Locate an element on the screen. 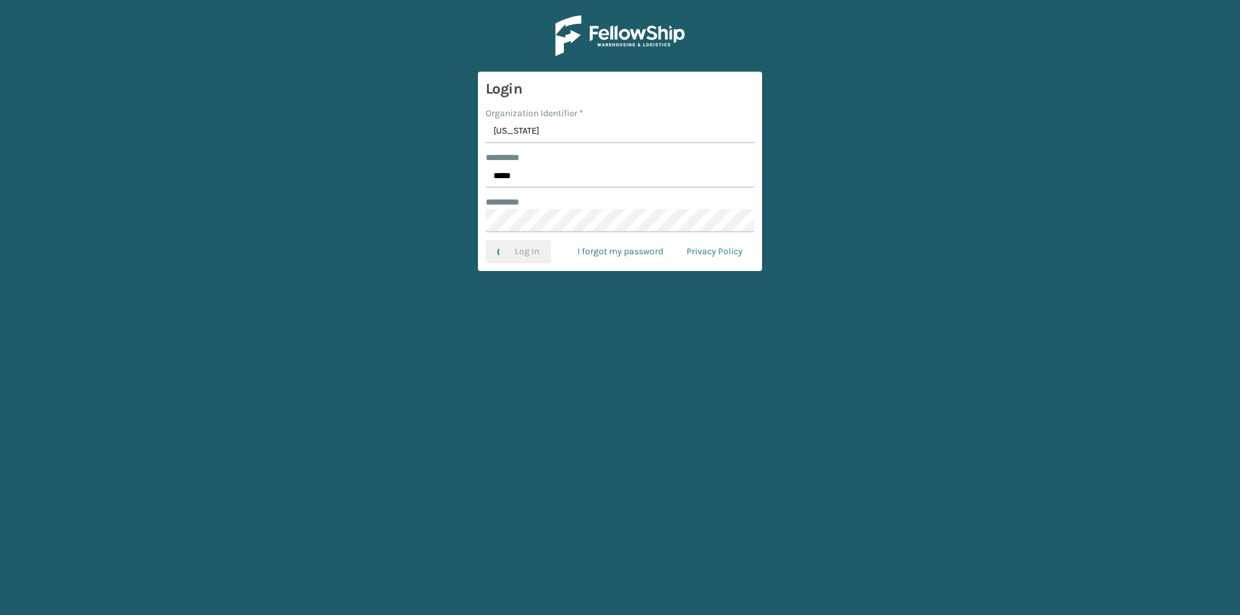  label: Organization Identifier is located at coordinates (534, 113).